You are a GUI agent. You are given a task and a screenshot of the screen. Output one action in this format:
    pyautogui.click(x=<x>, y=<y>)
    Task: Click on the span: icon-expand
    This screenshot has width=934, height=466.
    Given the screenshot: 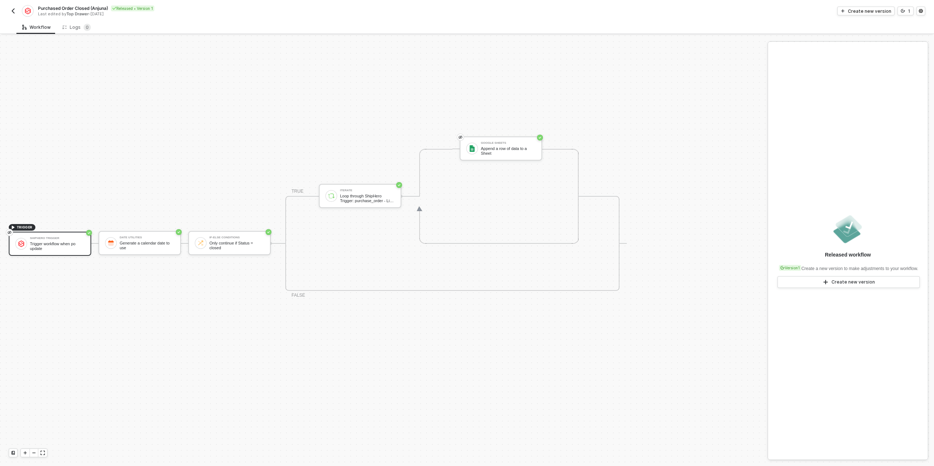 What is the action you would take?
    pyautogui.click(x=43, y=453)
    